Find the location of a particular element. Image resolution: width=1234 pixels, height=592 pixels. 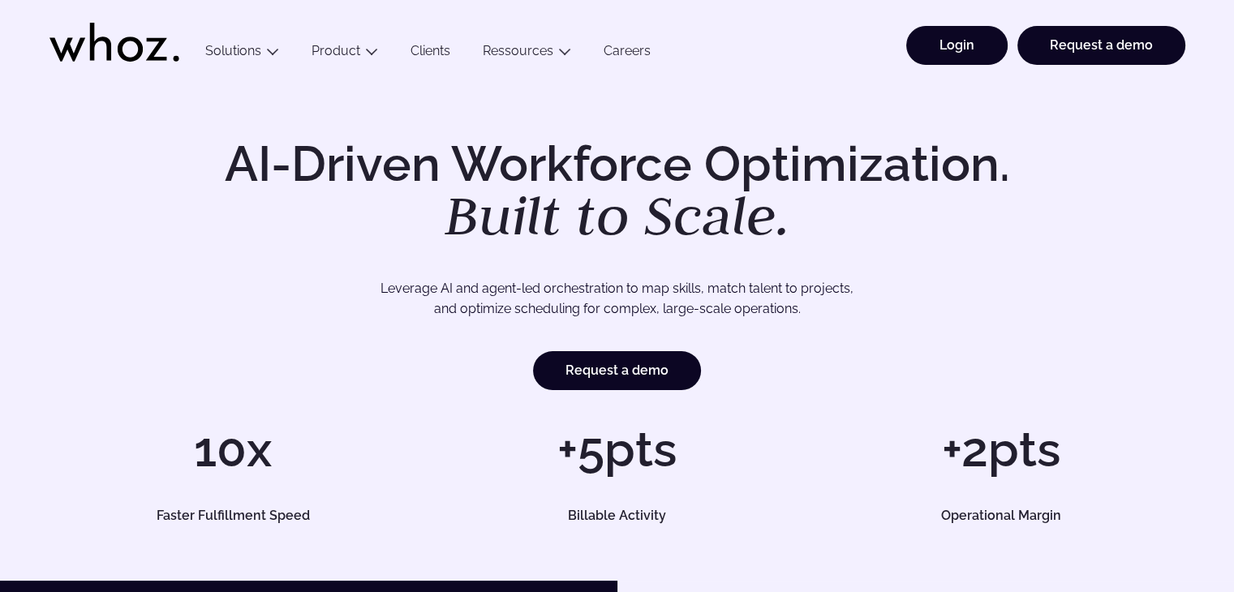

em: Built to Scale. is located at coordinates (617, 215).